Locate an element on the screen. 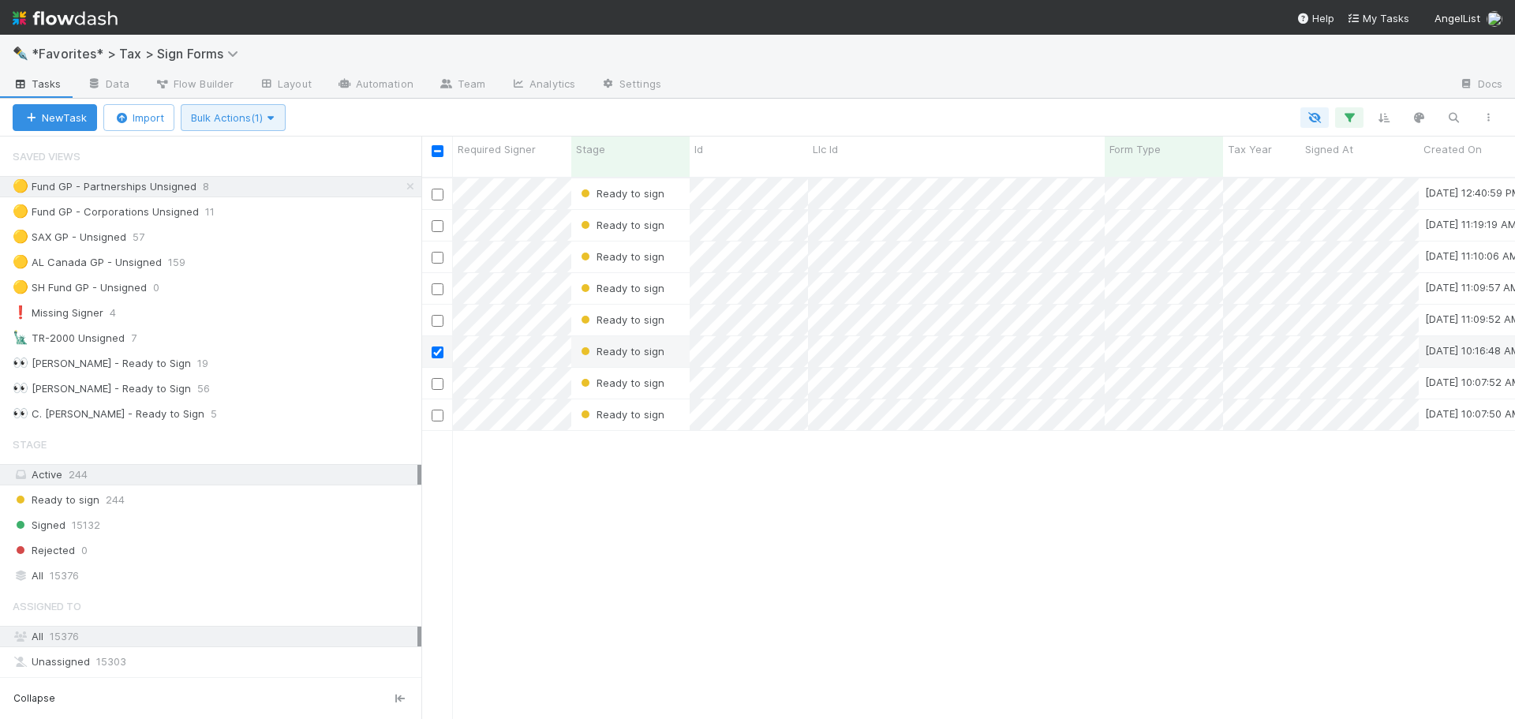  div: Help is located at coordinates (1315, 18).